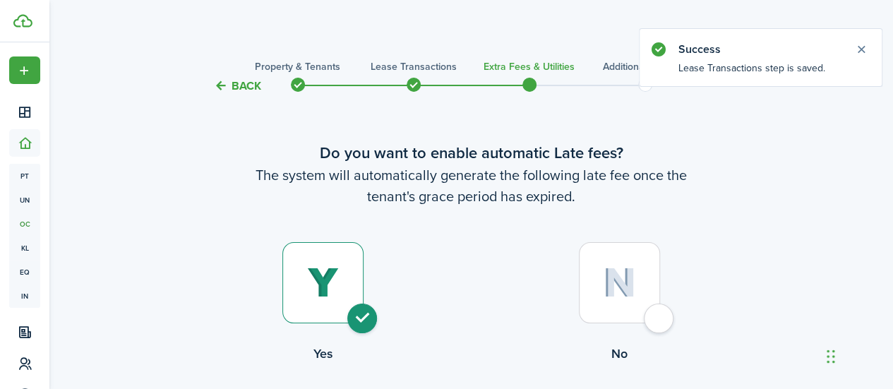 Image resolution: width=893 pixels, height=389 pixels. I want to click on a: oc, so click(25, 224).